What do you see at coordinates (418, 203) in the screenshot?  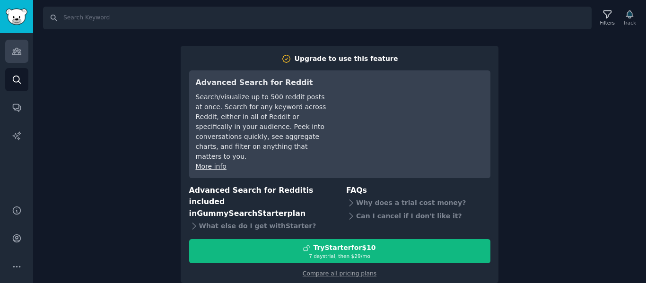 I see `div: Why does a trial cost money?` at bounding box center [418, 203].